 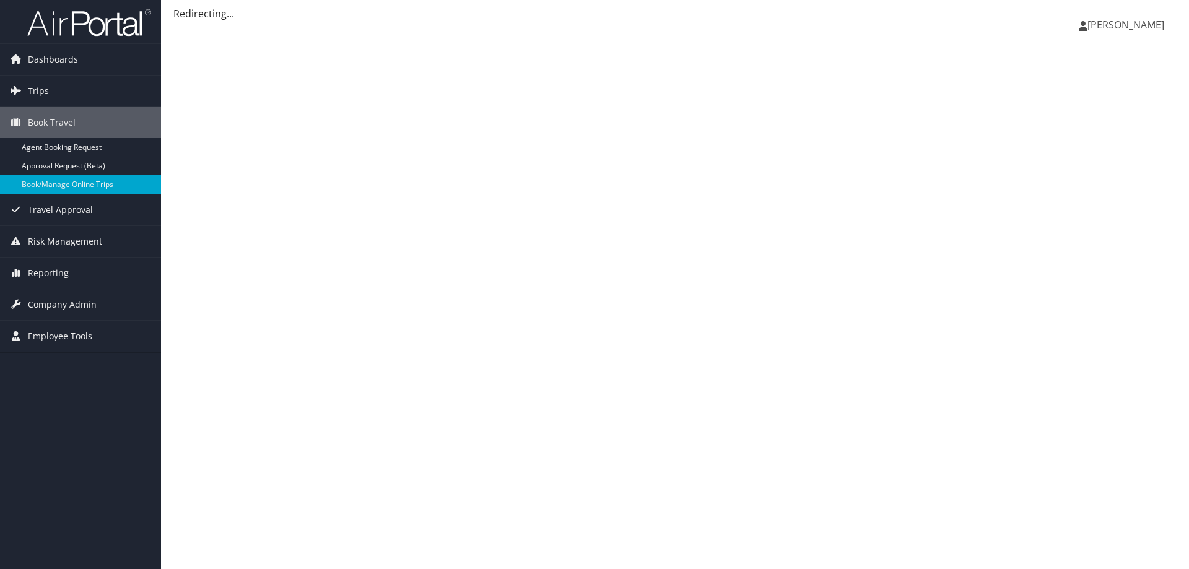 What do you see at coordinates (65, 242) in the screenshot?
I see `span: Risk Management` at bounding box center [65, 242].